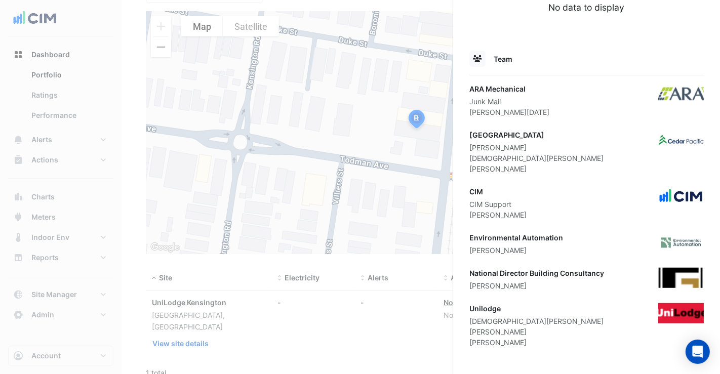  I want to click on img: ARA Mechanical, so click(681, 94).